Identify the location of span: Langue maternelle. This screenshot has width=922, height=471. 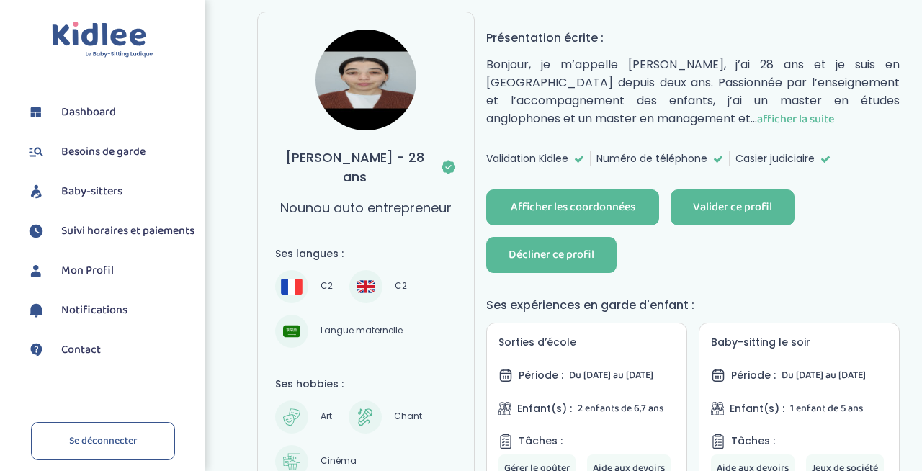
(362, 331).